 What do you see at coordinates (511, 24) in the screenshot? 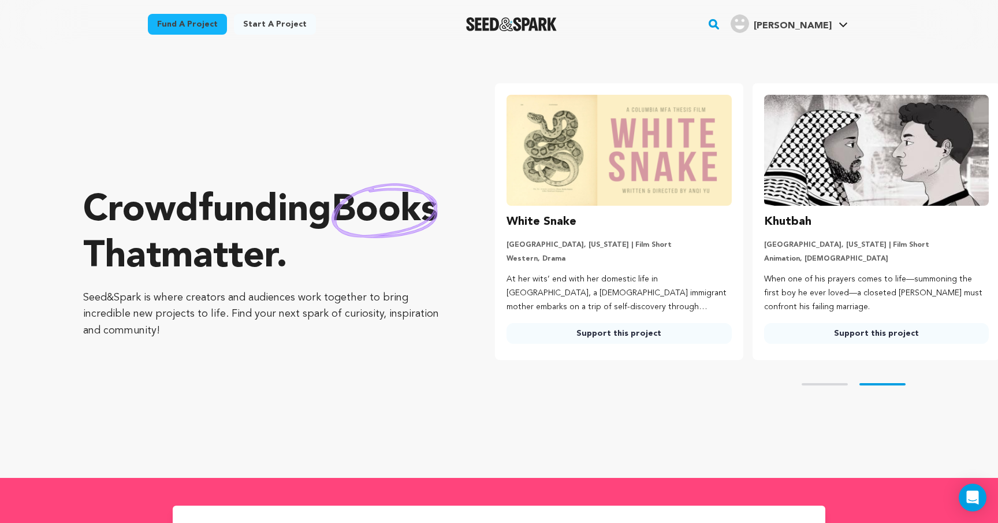
I see `a: Seed&Spark Homepage` at bounding box center [511, 24].